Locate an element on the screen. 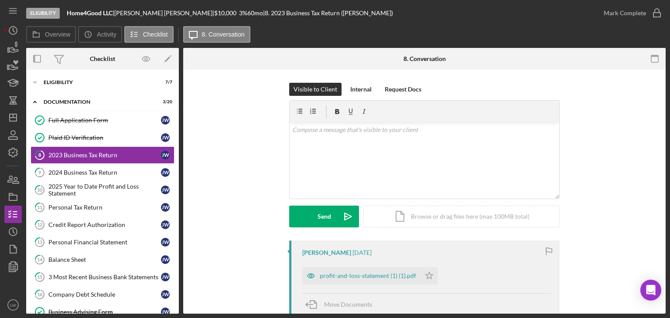  button: profit-and-loss-statement (1) (1).pdf is located at coordinates (370, 276).